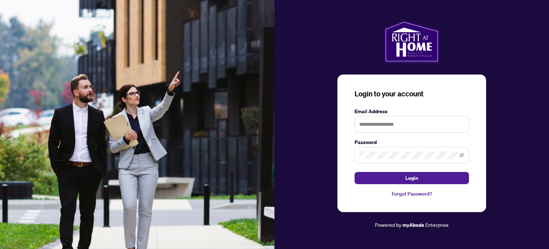 The height and width of the screenshot is (249, 549). I want to click on span: Login, so click(412, 178).